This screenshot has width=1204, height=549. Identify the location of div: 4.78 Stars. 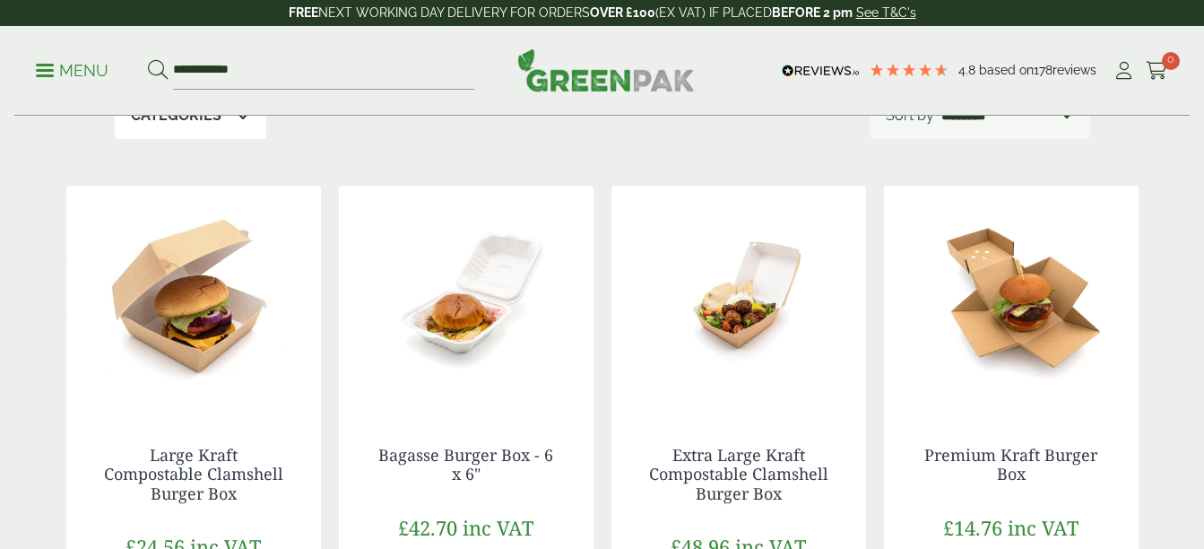
(909, 70).